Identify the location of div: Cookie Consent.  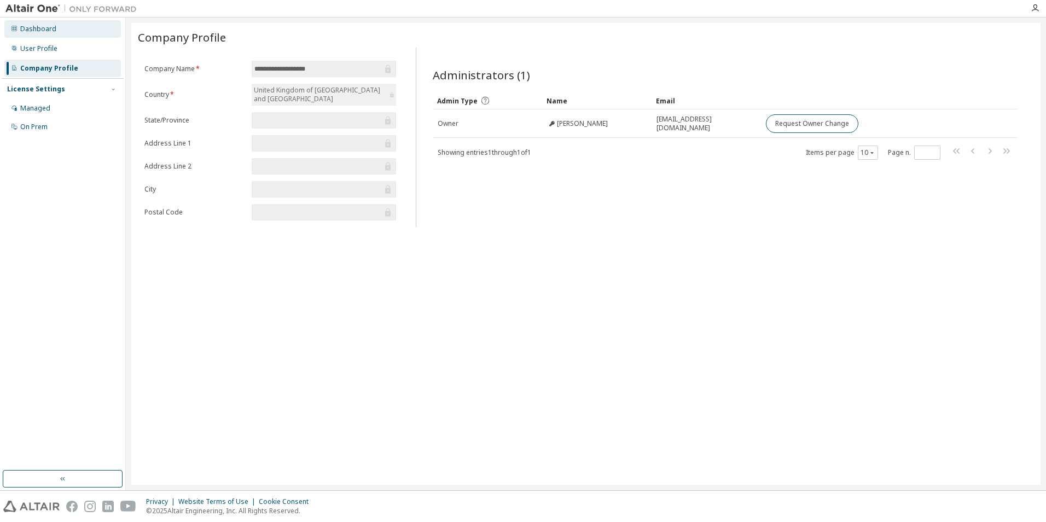
(287, 502).